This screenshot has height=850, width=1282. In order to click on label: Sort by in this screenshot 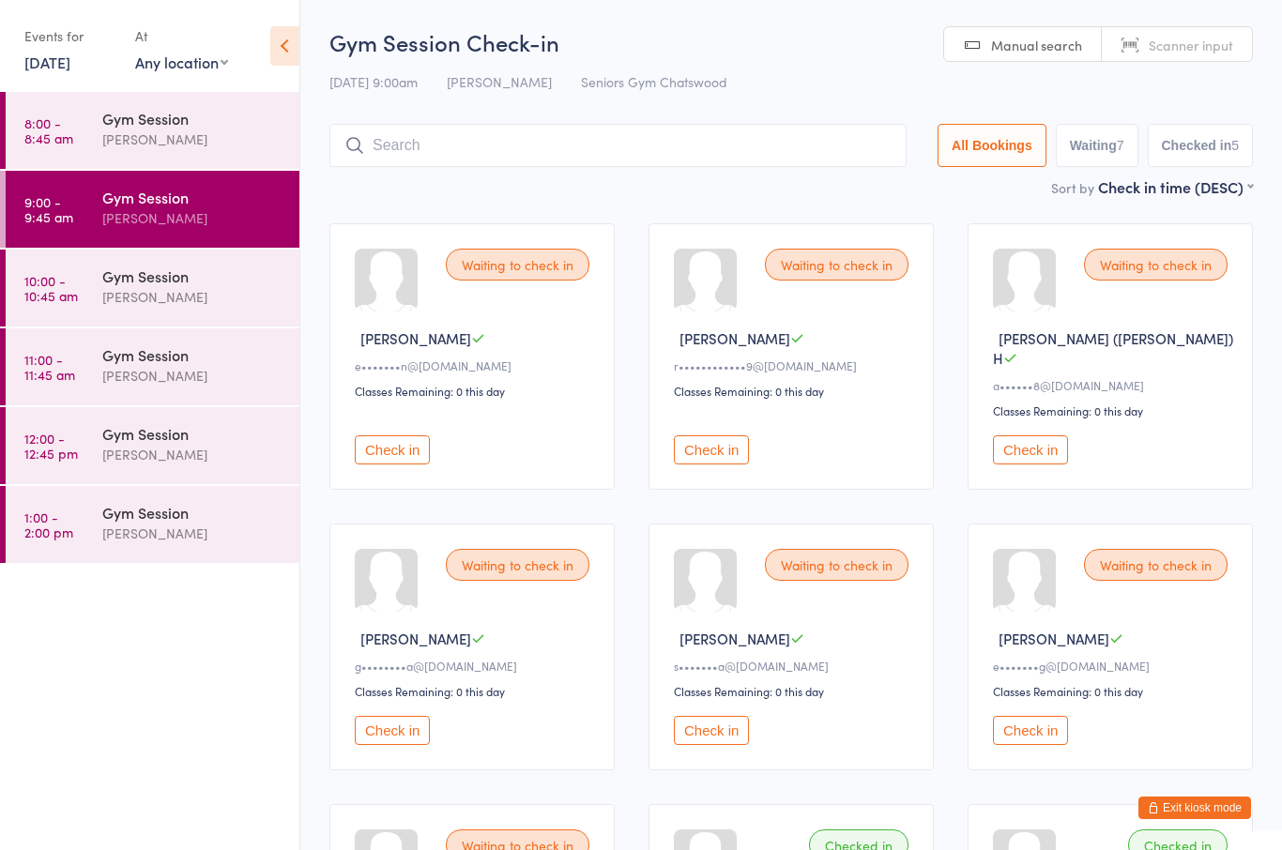, I will do `click(1073, 188)`.